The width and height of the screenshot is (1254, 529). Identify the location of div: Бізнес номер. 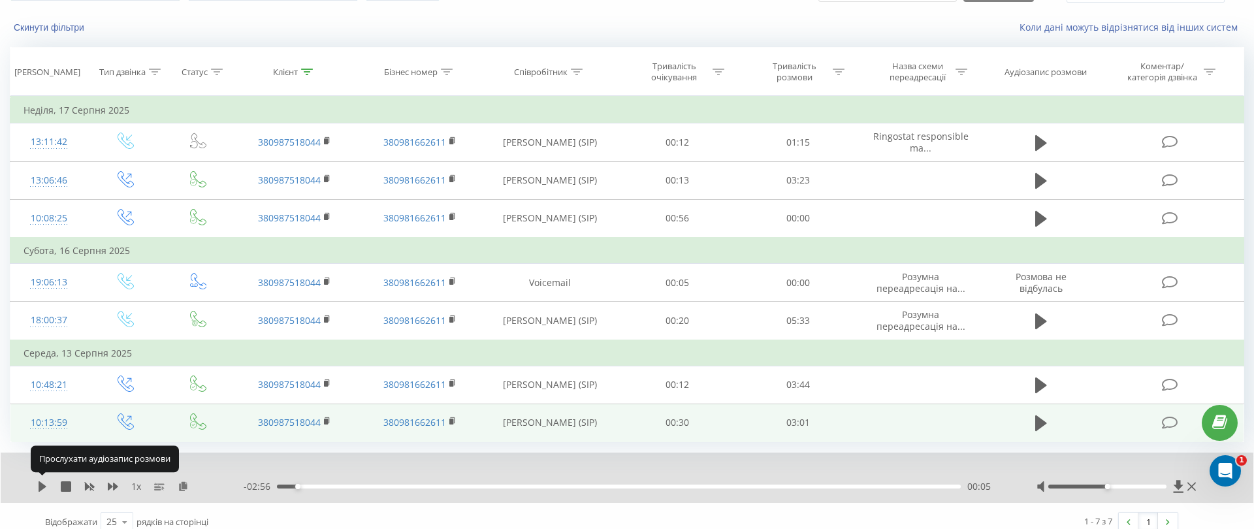
(411, 72).